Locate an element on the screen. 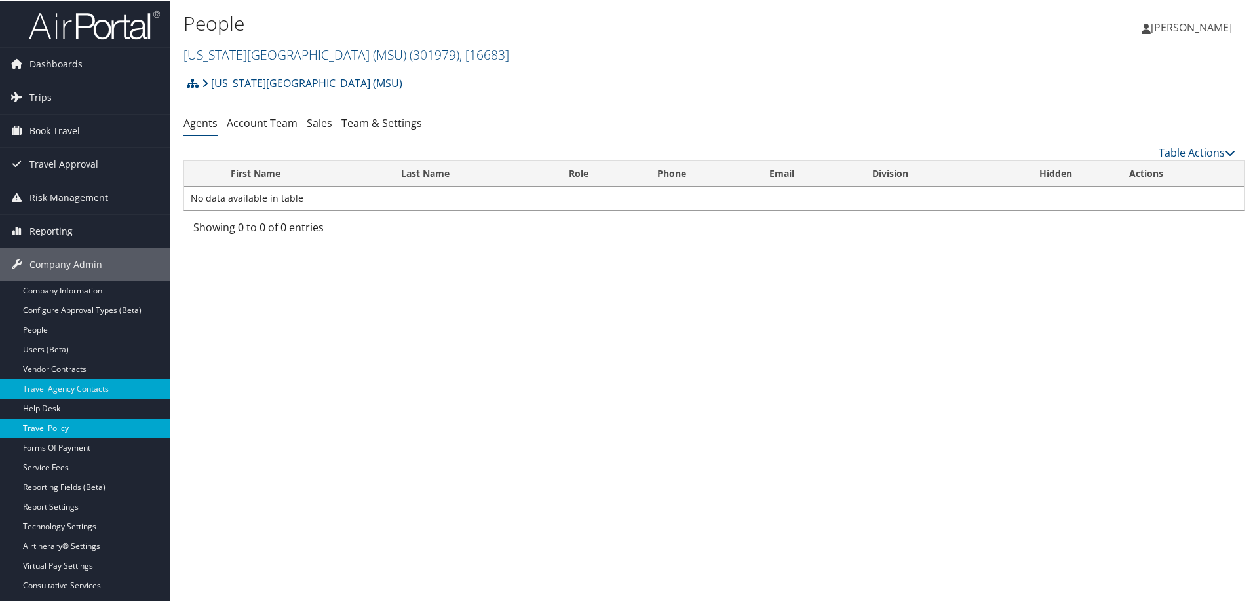 The height and width of the screenshot is (602, 1253). a: Table Actions is located at coordinates (1197, 151).